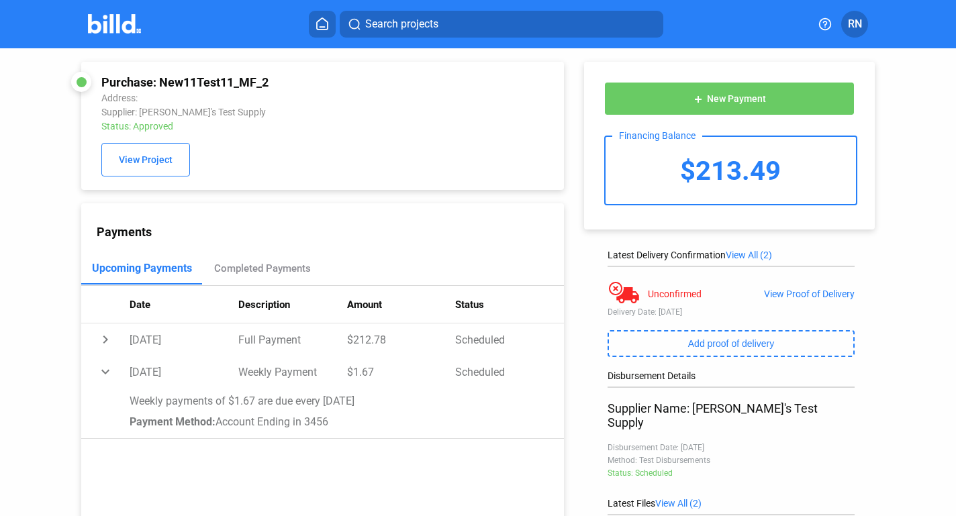  Describe the element at coordinates (114, 23) in the screenshot. I see `img: Billd Company Logo` at that location.